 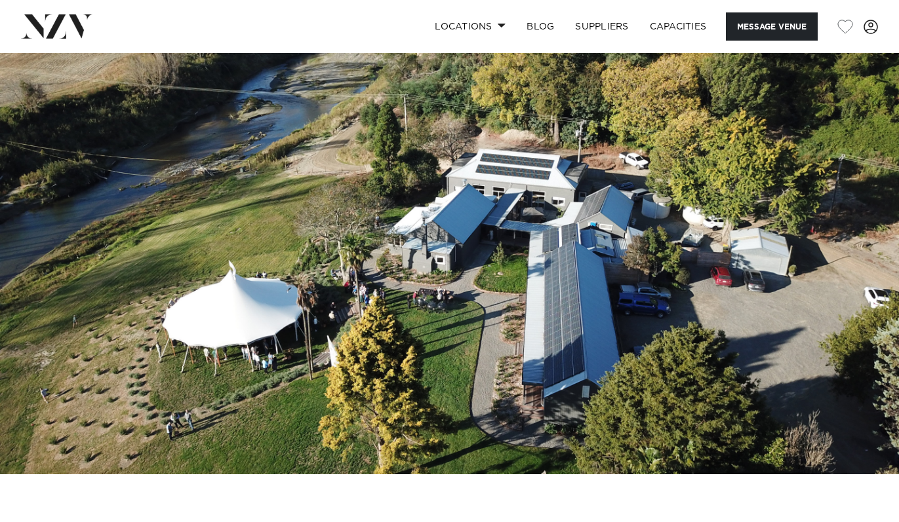 I want to click on button: Message Venue, so click(x=771, y=26).